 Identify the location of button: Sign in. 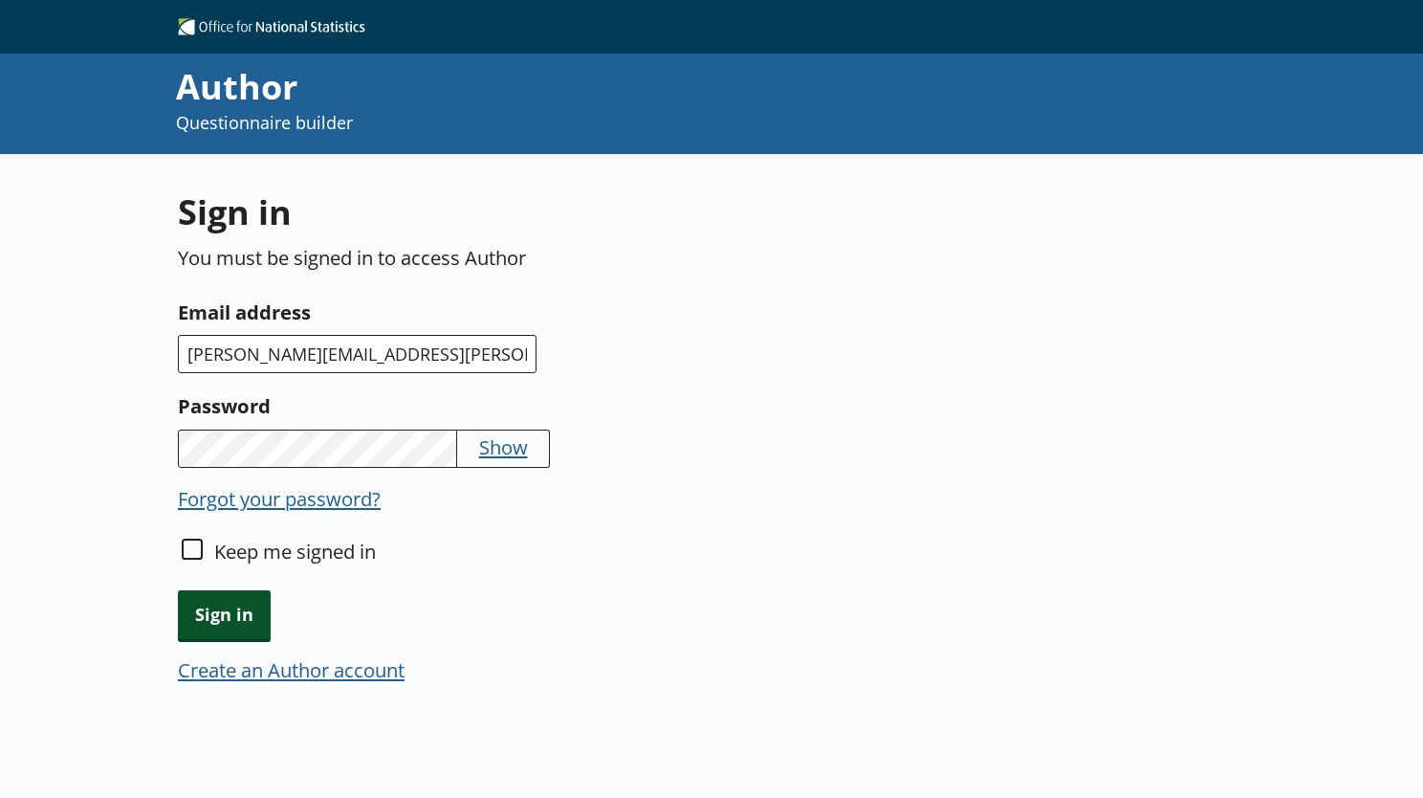
(224, 614).